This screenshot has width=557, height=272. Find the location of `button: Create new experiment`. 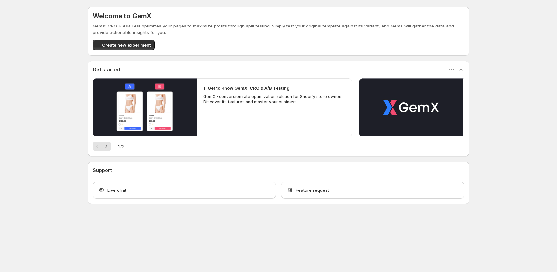

button: Create new experiment is located at coordinates (124, 45).